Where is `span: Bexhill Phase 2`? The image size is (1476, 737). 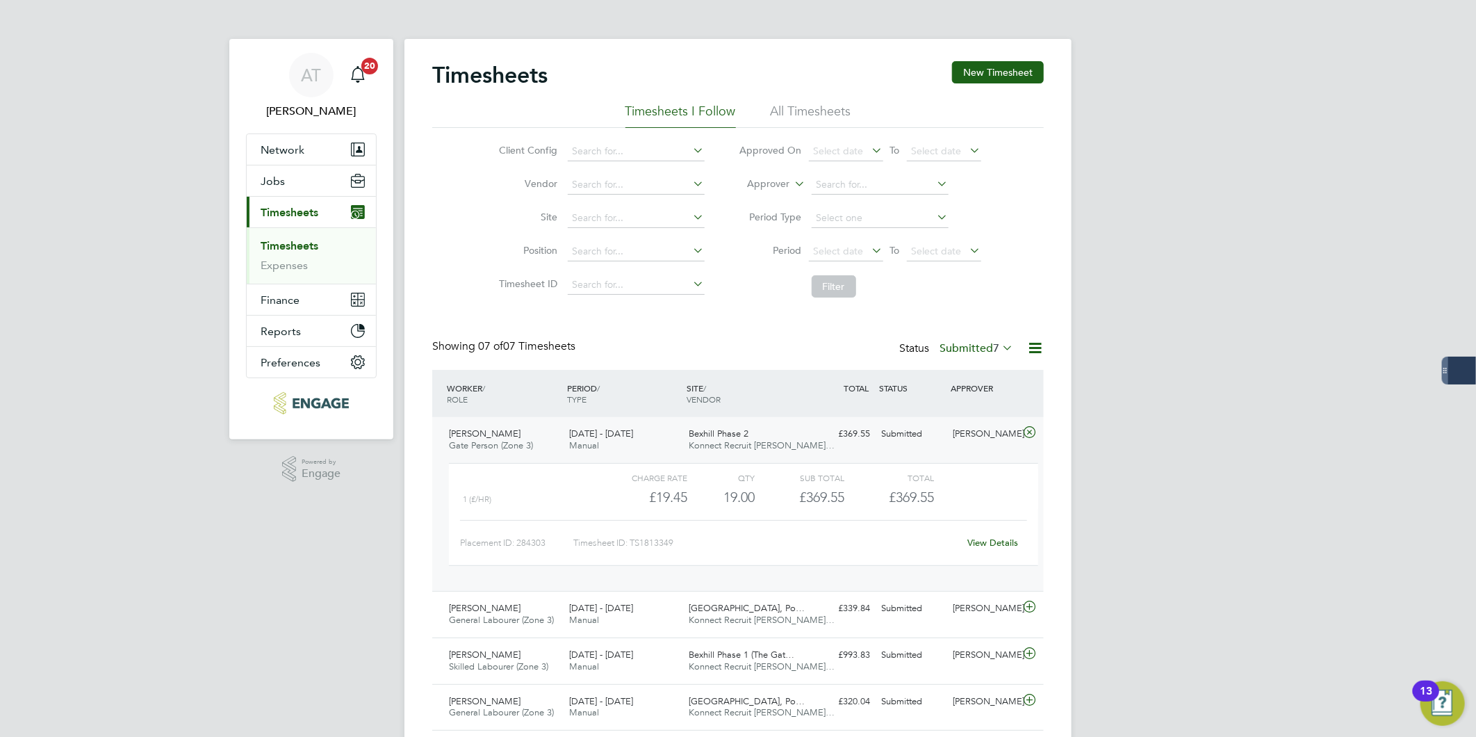
span: Bexhill Phase 2 is located at coordinates (719, 433).